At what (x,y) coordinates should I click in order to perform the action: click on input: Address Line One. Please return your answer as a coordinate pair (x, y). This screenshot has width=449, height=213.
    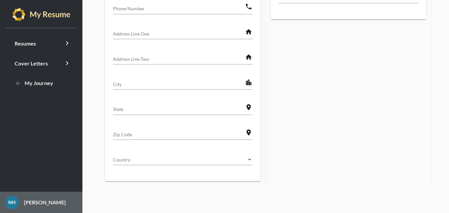
    Looking at the image, I should click on (179, 34).